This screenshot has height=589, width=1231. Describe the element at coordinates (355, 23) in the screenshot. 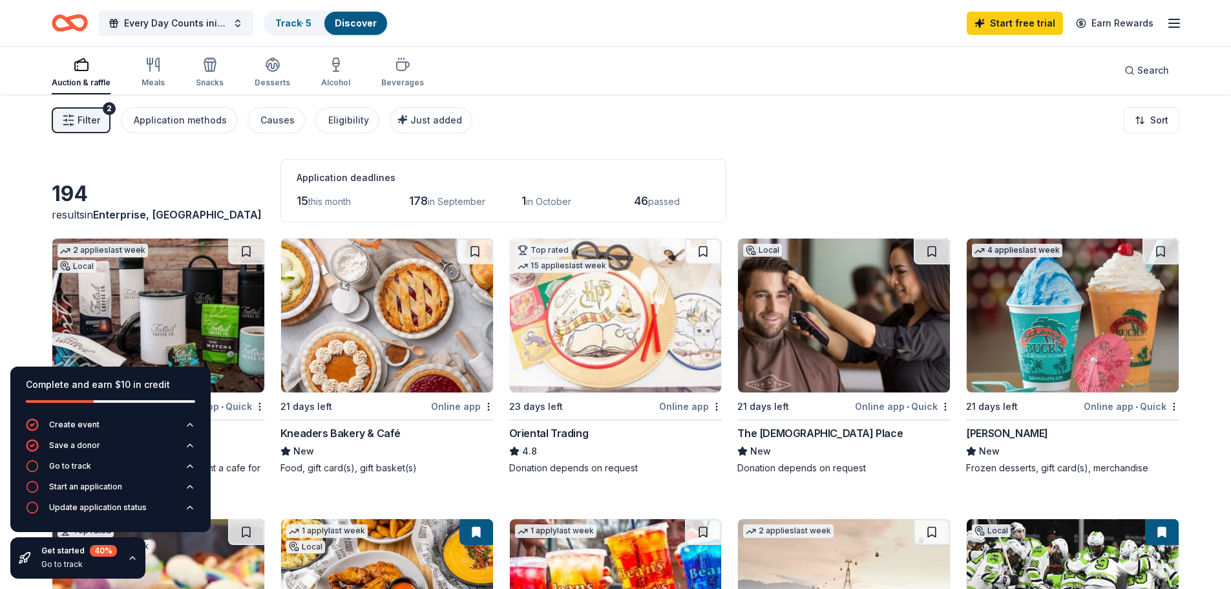

I see `a: Discover` at that location.